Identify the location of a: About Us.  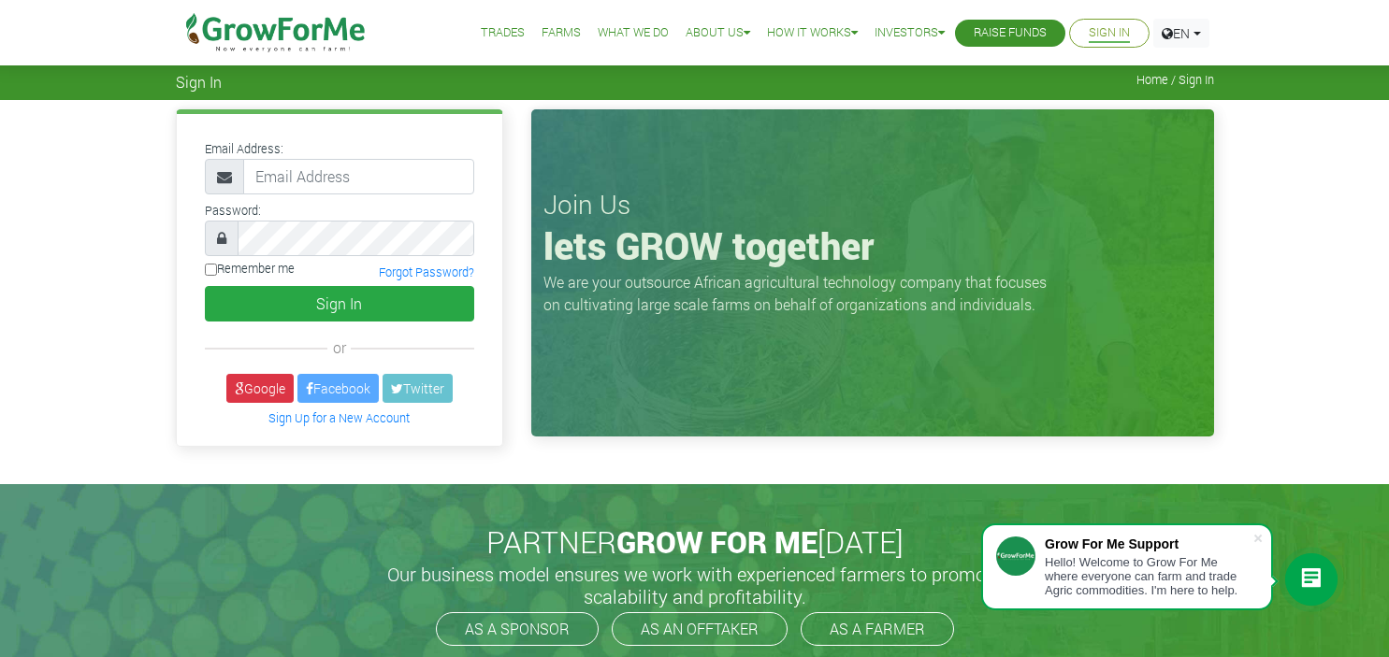
(717, 33).